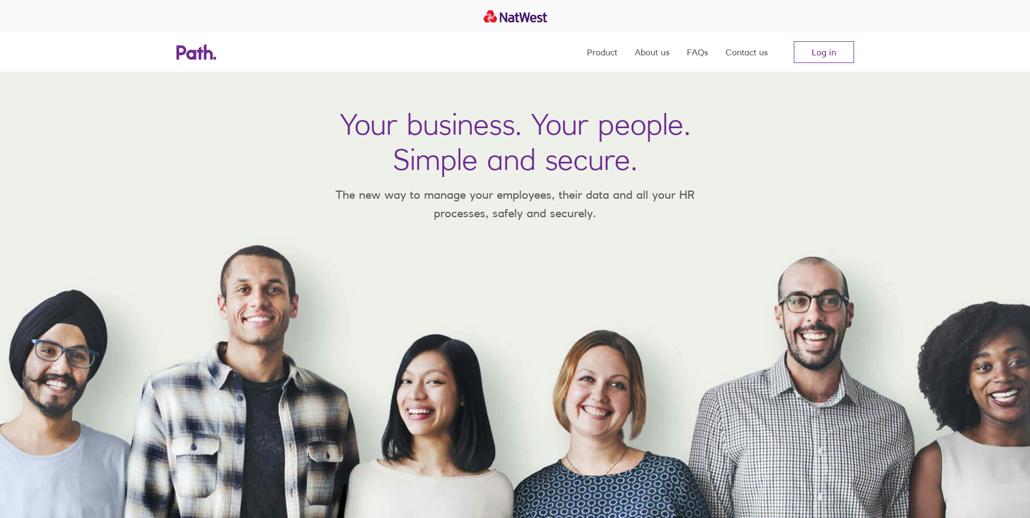 This screenshot has height=518, width=1030. Describe the element at coordinates (652, 52) in the screenshot. I see `a: About us` at that location.